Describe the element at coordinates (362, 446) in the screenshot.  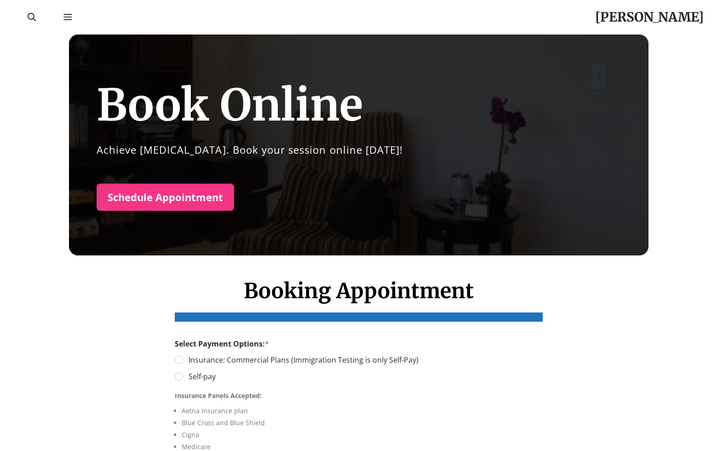
I see `li: Medicare` at that location.